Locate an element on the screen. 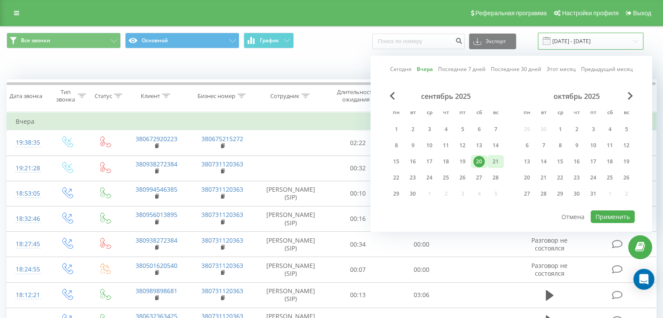 The width and height of the screenshot is (663, 318). div: Open Intercom Messenger is located at coordinates (644, 279).